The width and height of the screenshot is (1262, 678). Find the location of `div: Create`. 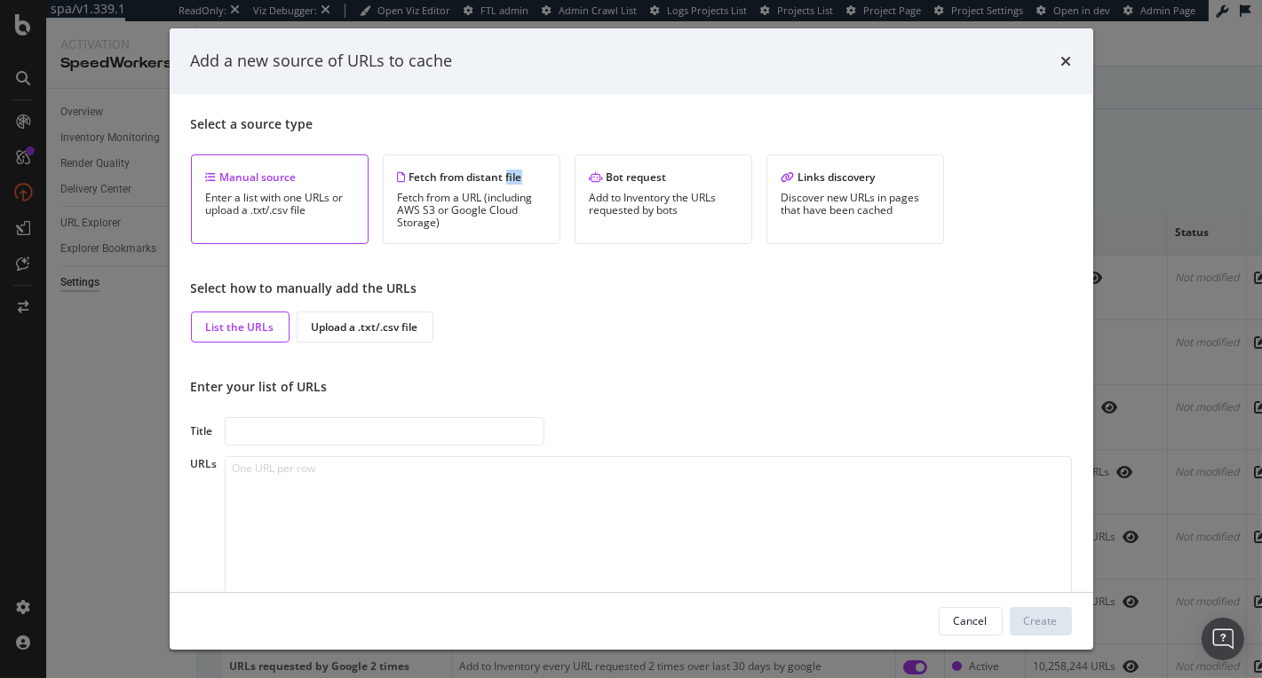

div: Create is located at coordinates (1041, 621).